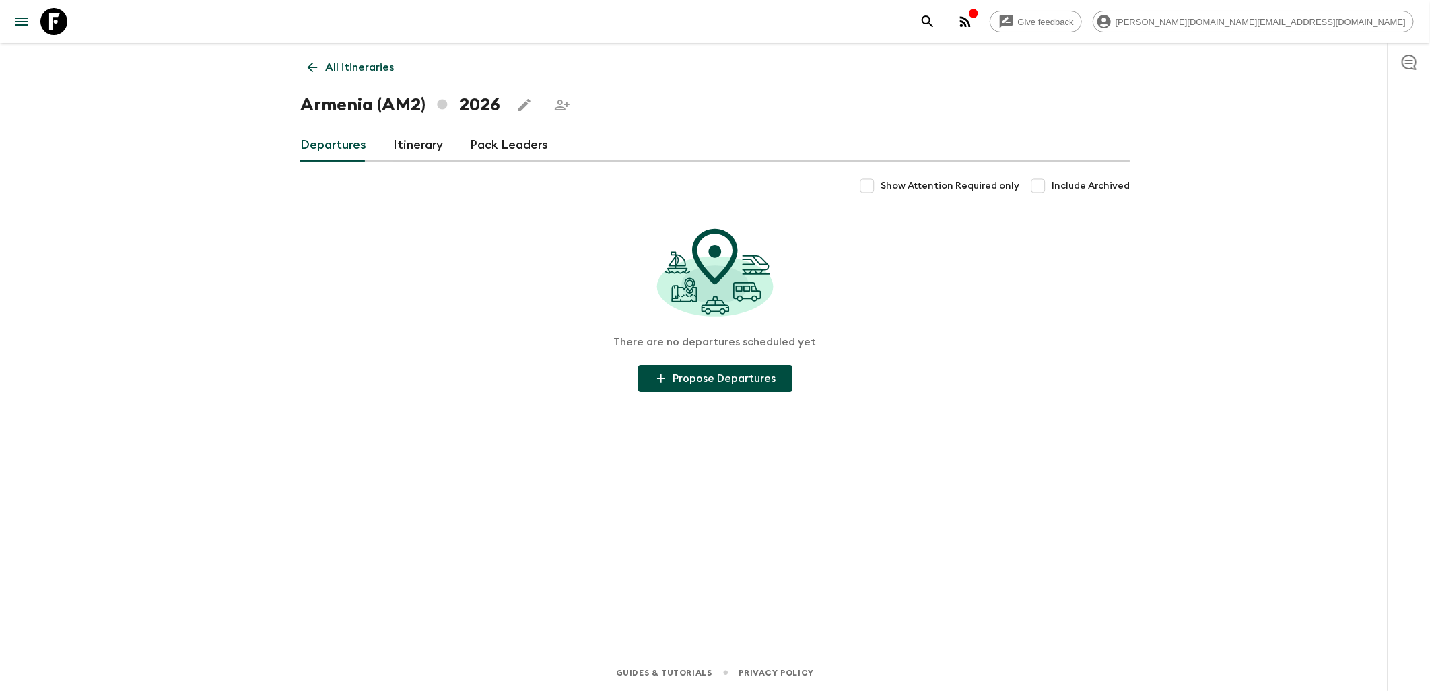 This screenshot has height=691, width=1430. I want to click on button: Edit this itinerary, so click(525, 105).